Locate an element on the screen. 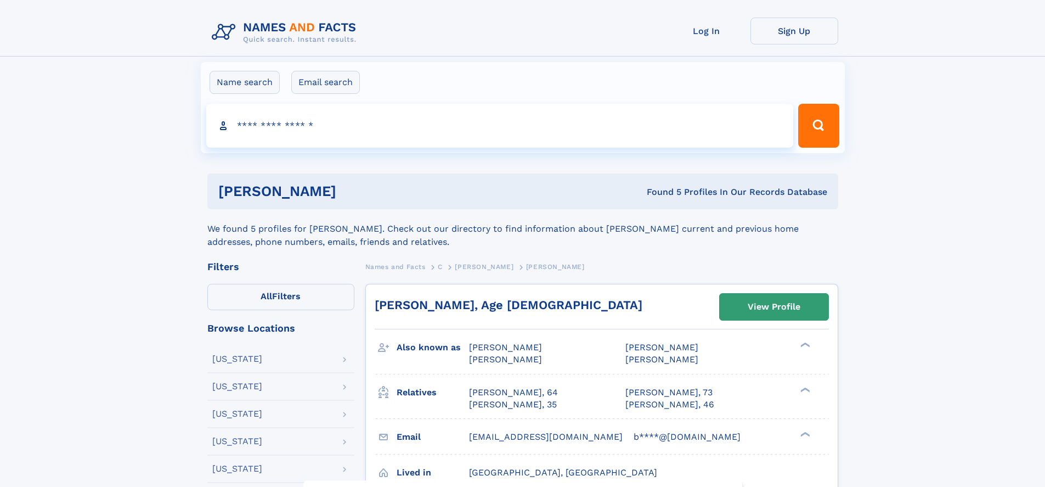 The height and width of the screenshot is (487, 1045). div: Browse Locations is located at coordinates (281, 328).